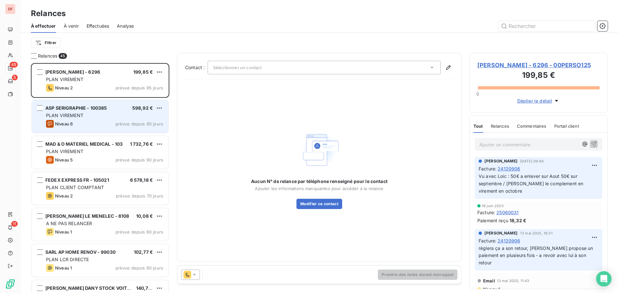 The width and height of the screenshot is (618, 293). What do you see at coordinates (237, 68) in the screenshot?
I see `span: Sélectionner un contact` at bounding box center [237, 68].